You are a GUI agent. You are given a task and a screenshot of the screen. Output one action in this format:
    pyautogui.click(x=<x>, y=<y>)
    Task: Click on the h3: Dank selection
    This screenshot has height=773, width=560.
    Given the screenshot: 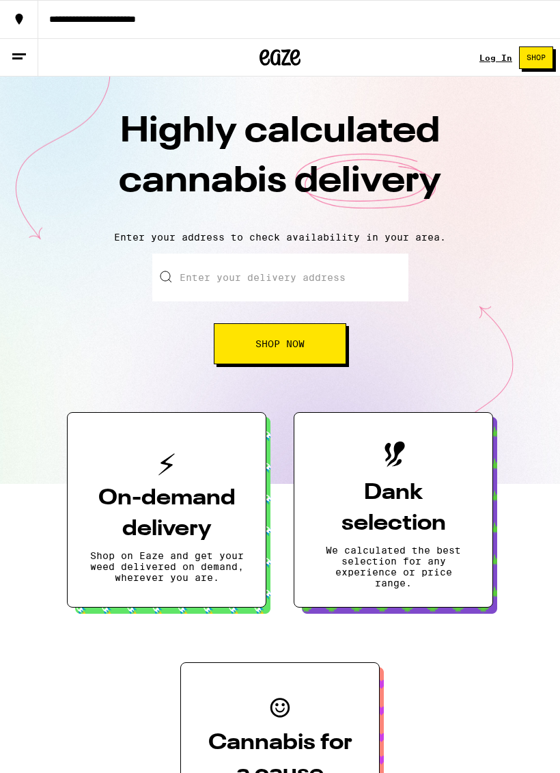 What is the action you would take?
    pyautogui.click(x=394, y=508)
    